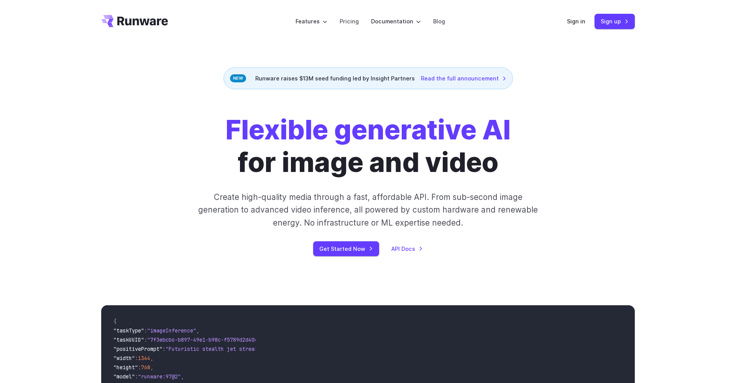 This screenshot has height=383, width=736. I want to click on span: "width", so click(124, 358).